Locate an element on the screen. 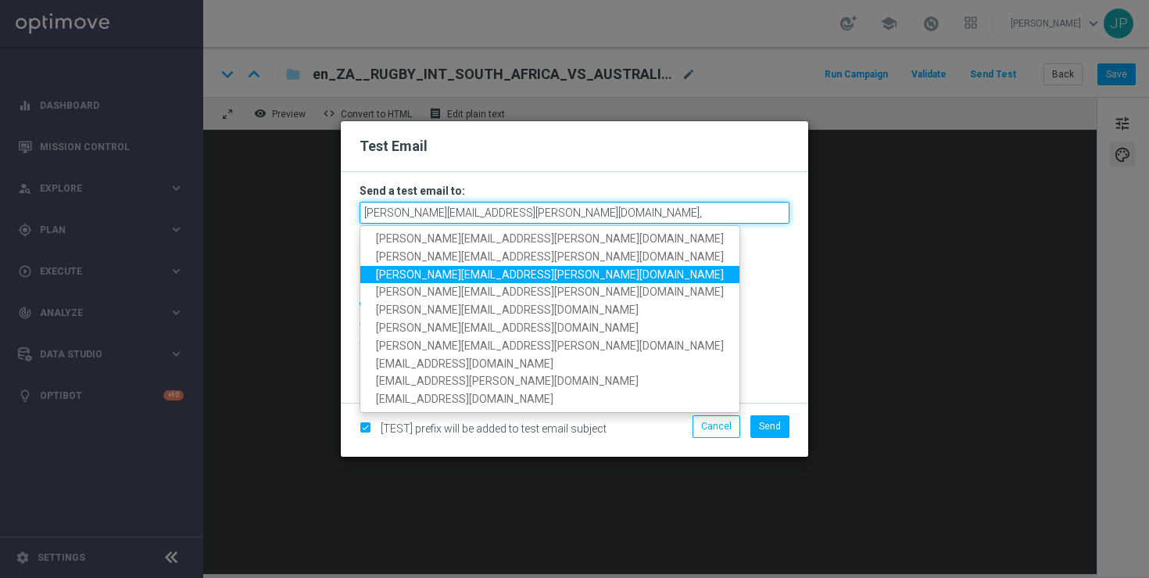 Image resolution: width=1149 pixels, height=578 pixels. button: Cancel is located at coordinates (716, 426).